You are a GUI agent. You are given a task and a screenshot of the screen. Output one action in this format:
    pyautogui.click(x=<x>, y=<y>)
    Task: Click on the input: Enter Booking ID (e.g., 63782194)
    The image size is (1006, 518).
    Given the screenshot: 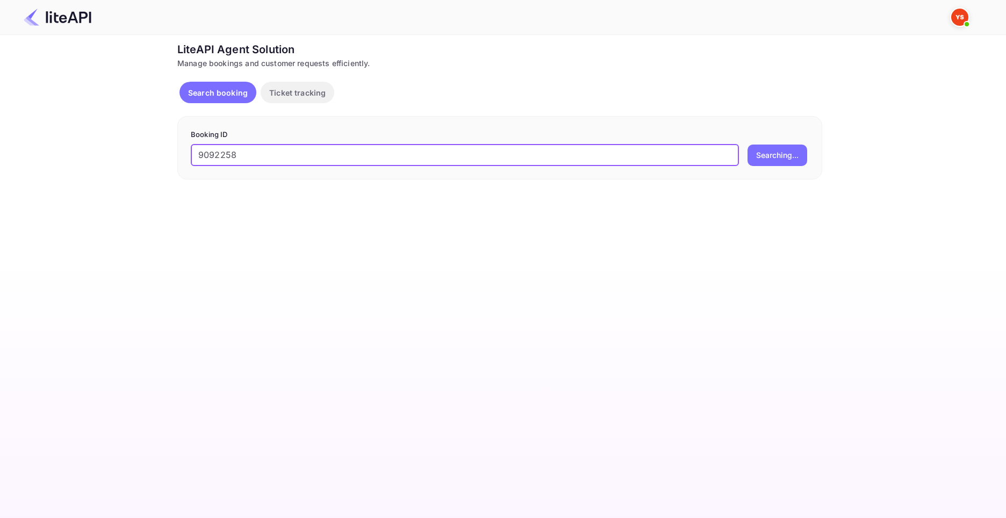 What is the action you would take?
    pyautogui.click(x=465, y=155)
    